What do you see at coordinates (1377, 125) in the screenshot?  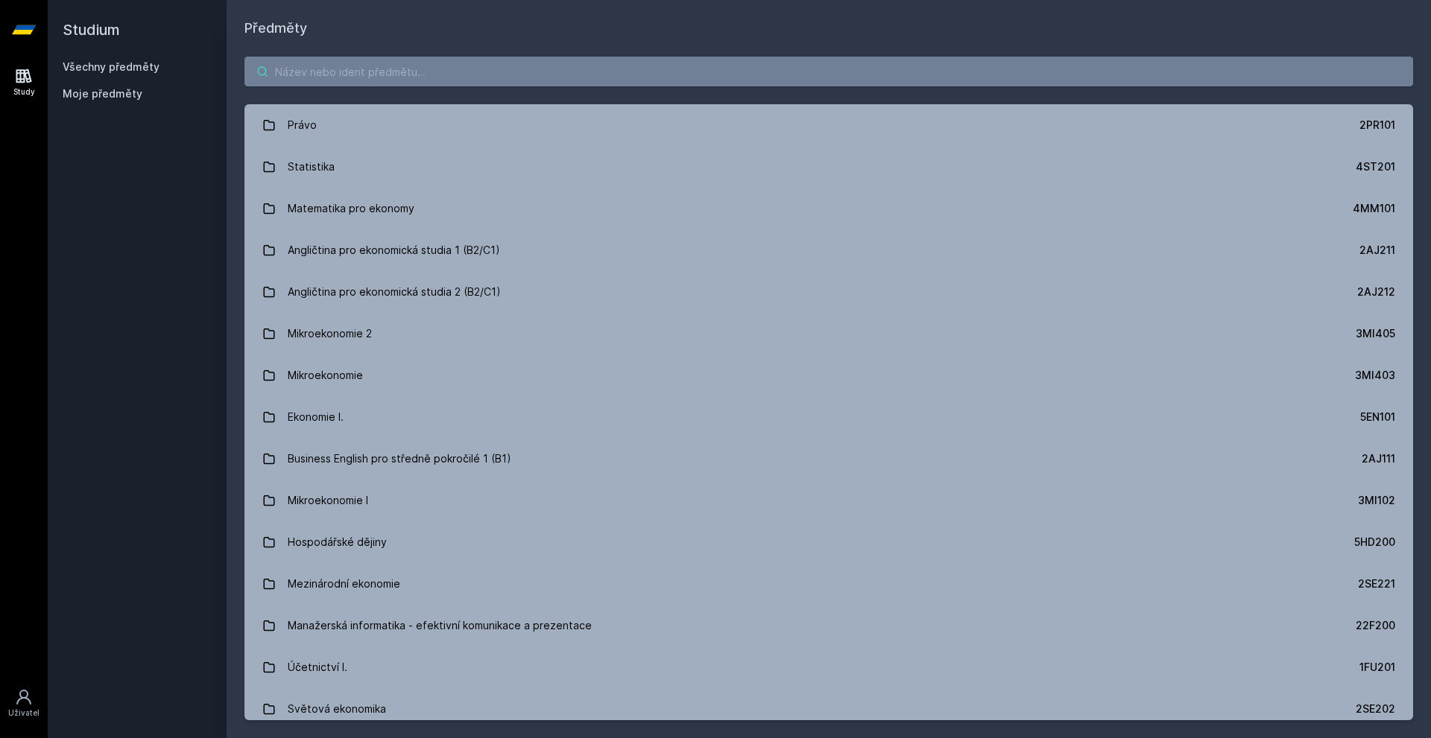 I see `div: 2PR101` at bounding box center [1377, 125].